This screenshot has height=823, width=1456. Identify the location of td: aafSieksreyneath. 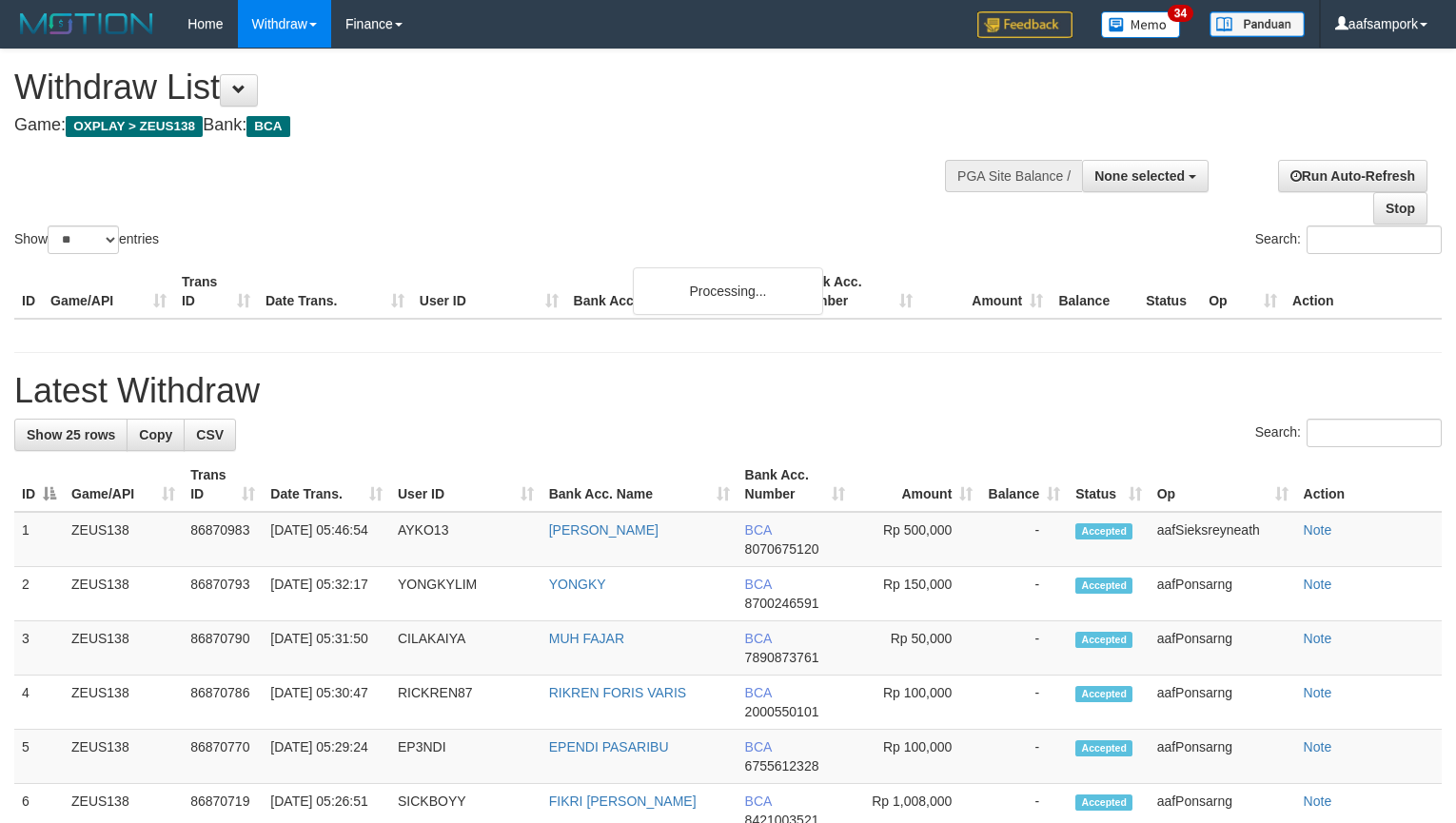
(1223, 539).